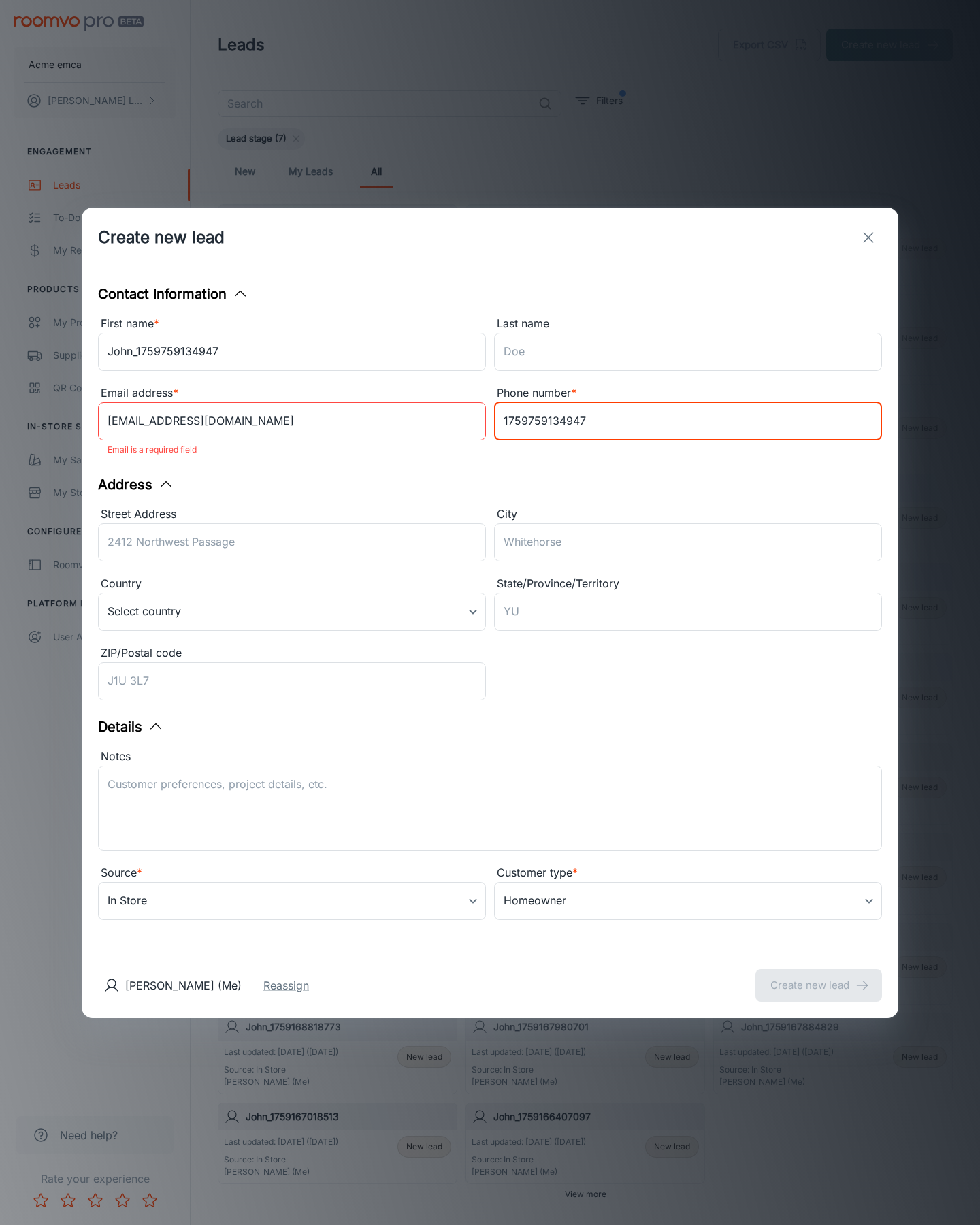  Describe the element at coordinates (292, 421) in the screenshot. I see `input: myname@example.com` at that location.